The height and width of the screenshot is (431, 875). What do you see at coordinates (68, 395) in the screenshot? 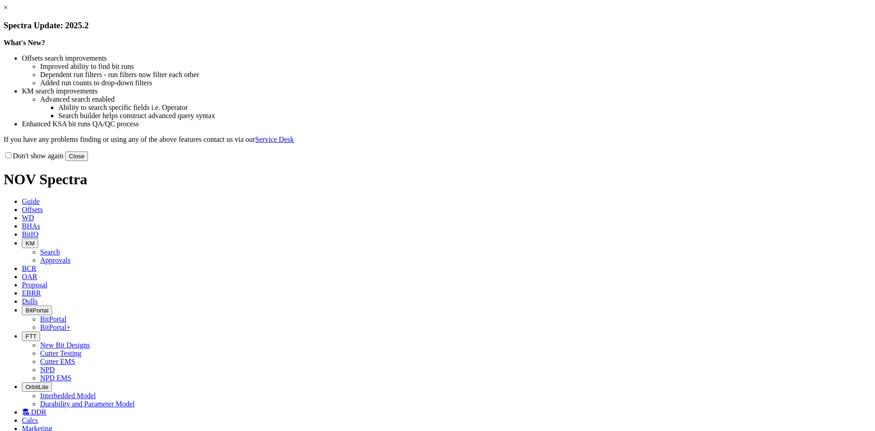
I see `a: Interbedded Model` at bounding box center [68, 395].